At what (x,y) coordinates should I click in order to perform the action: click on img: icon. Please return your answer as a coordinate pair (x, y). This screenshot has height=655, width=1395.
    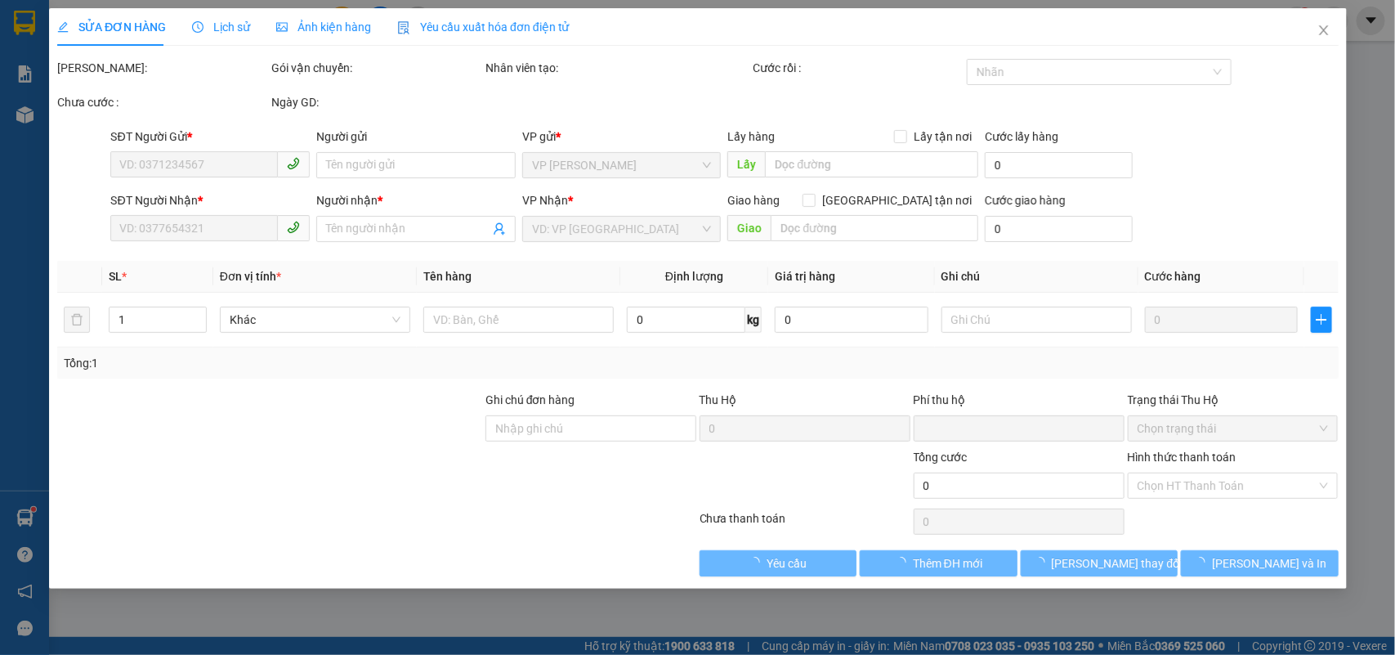
    Looking at the image, I should click on (404, 28).